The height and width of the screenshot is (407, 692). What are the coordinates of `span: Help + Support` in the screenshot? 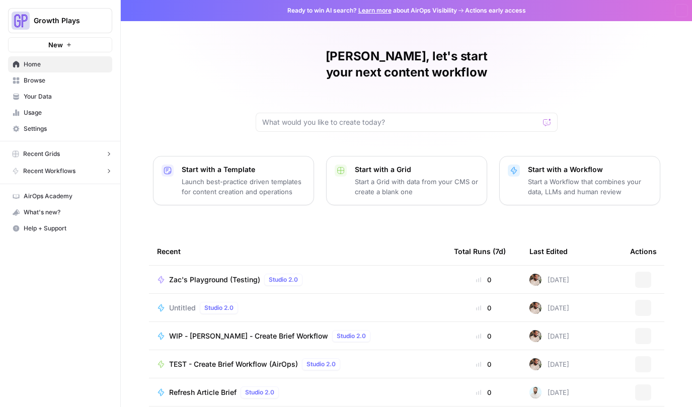 It's located at (65, 228).